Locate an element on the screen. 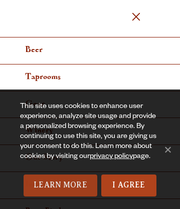 Image resolution: width=180 pixels, height=209 pixels. a: I Agree is located at coordinates (129, 186).